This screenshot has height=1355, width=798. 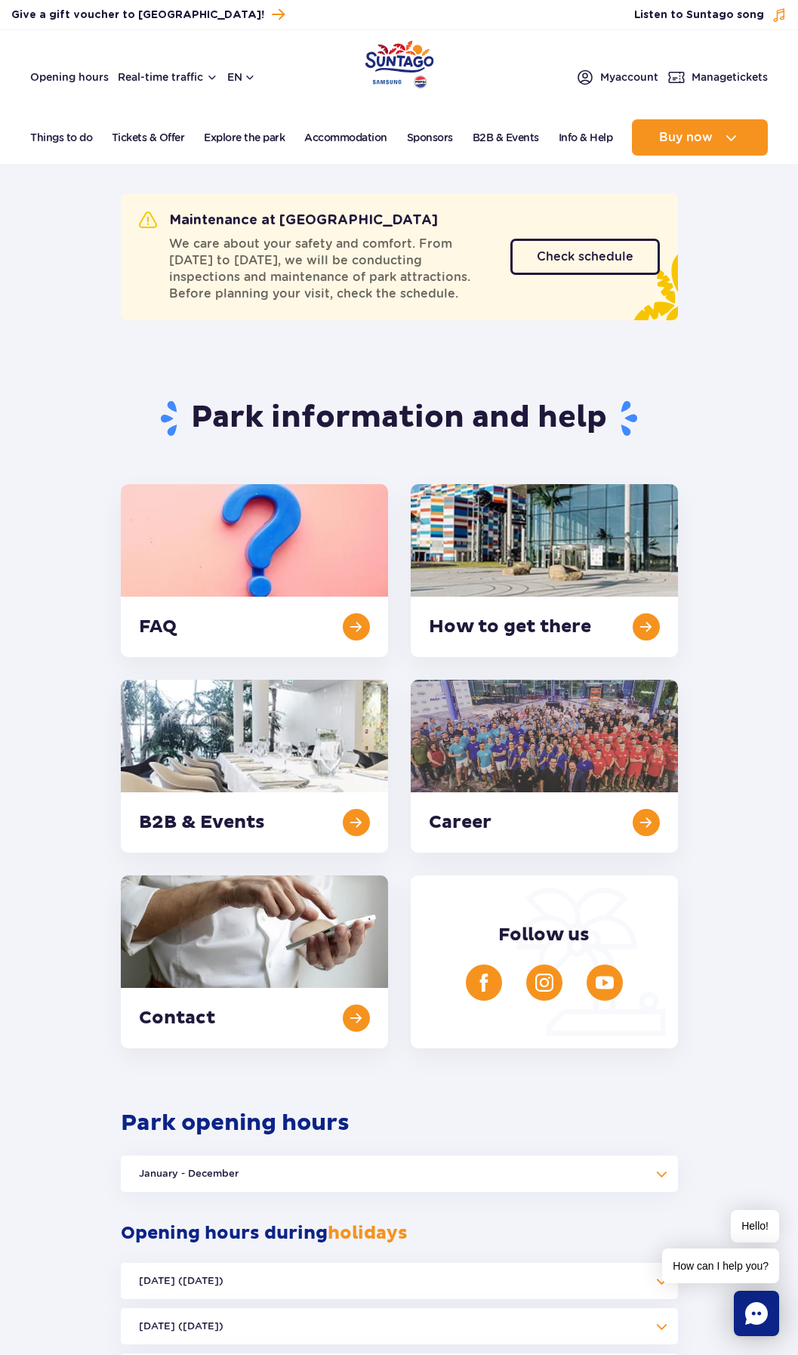 What do you see at coordinates (69, 77) in the screenshot?
I see `a: Opening hours` at bounding box center [69, 77].